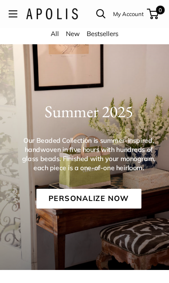 The image size is (169, 283). What do you see at coordinates (128, 14) in the screenshot?
I see `a: My Account` at bounding box center [128, 14].